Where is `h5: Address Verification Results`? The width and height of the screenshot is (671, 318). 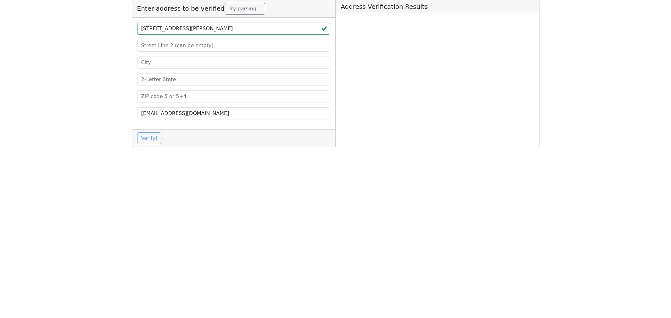
h5: Address Verification Results is located at coordinates (437, 7).